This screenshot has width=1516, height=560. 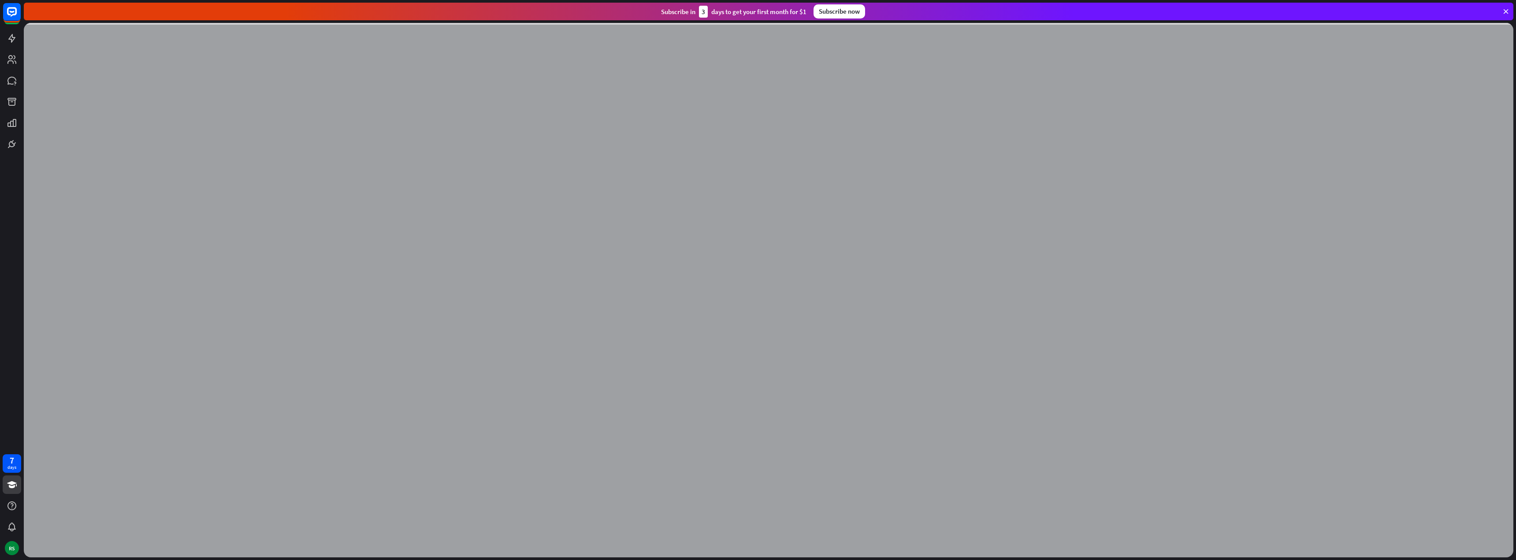 What do you see at coordinates (12, 464) in the screenshot?
I see `a: 7 days` at bounding box center [12, 464].